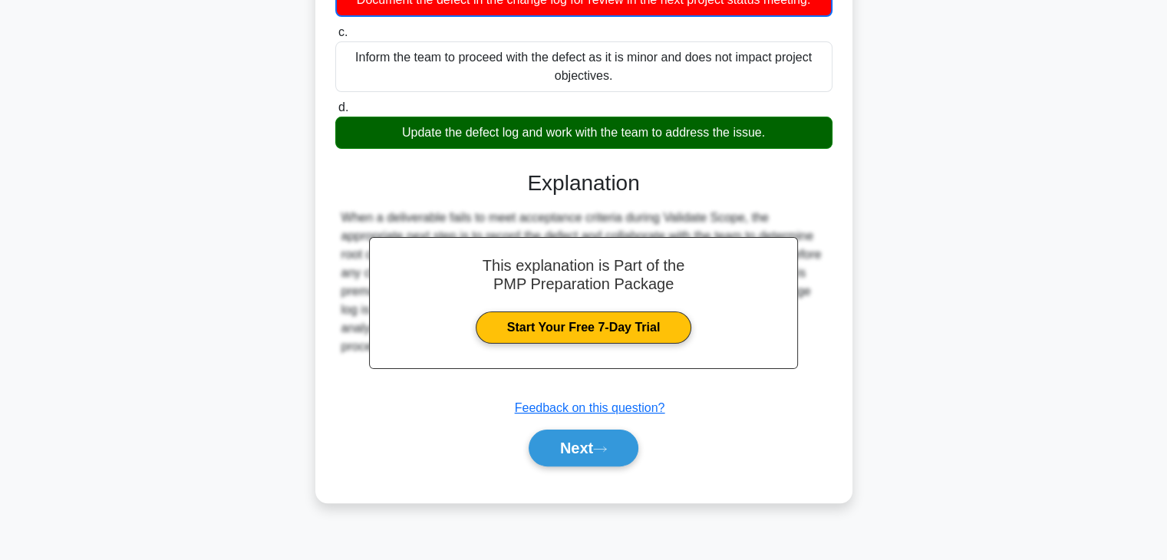 This screenshot has width=1167, height=560. I want to click on u: Feedback on this question?, so click(590, 407).